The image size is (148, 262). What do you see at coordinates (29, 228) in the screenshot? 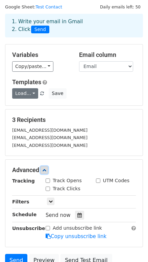
I see `strong: Unsubscribe` at bounding box center [29, 228].